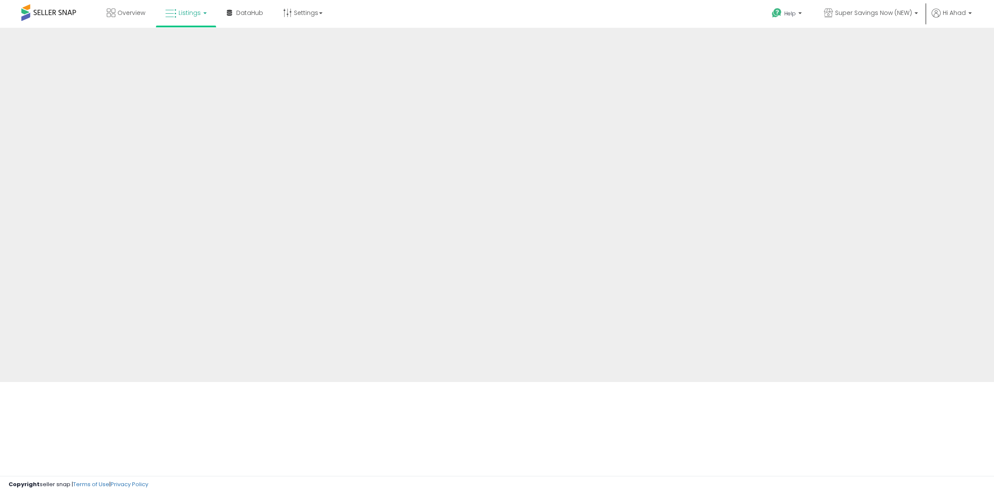 The image size is (994, 493). Describe the element at coordinates (789, 13) in the screenshot. I see `span: Help` at that location.